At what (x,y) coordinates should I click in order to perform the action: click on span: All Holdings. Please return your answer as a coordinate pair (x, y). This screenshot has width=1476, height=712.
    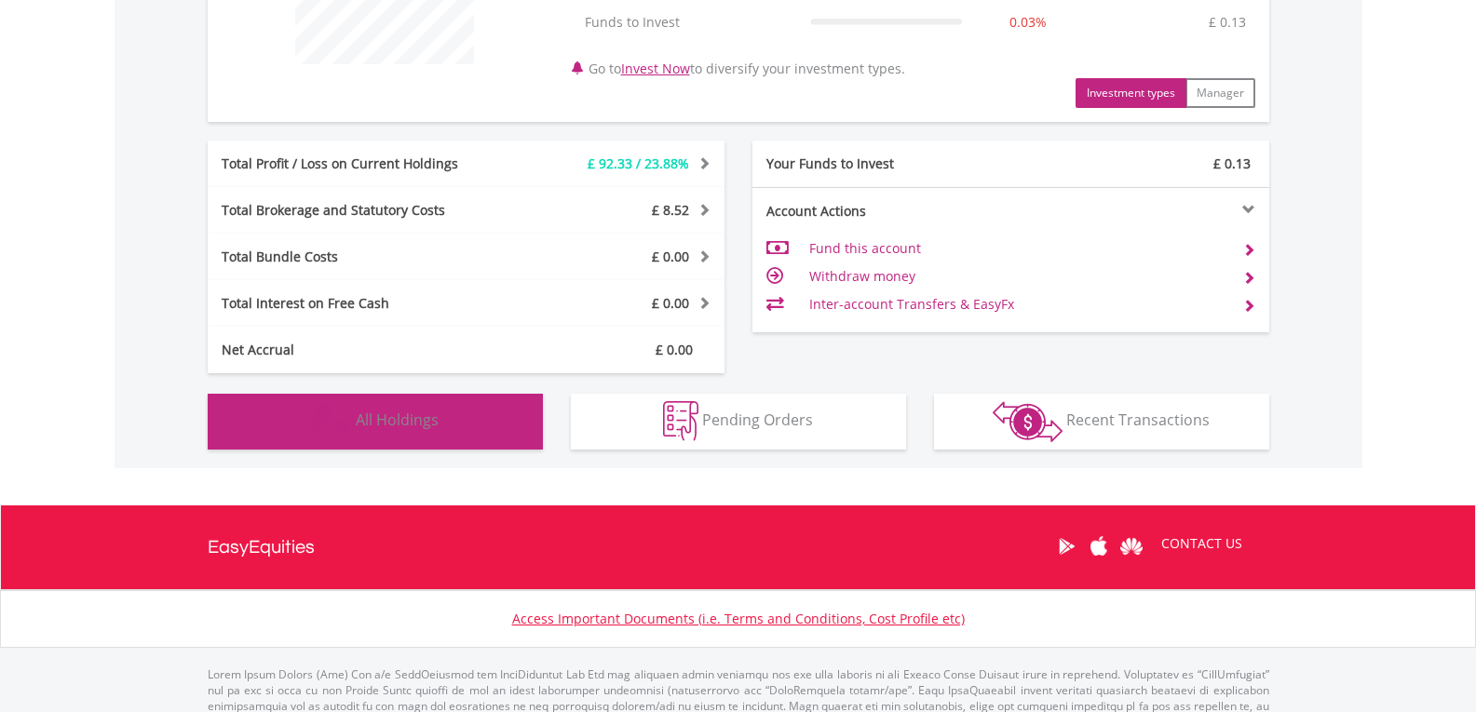
    Looking at the image, I should click on (397, 420).